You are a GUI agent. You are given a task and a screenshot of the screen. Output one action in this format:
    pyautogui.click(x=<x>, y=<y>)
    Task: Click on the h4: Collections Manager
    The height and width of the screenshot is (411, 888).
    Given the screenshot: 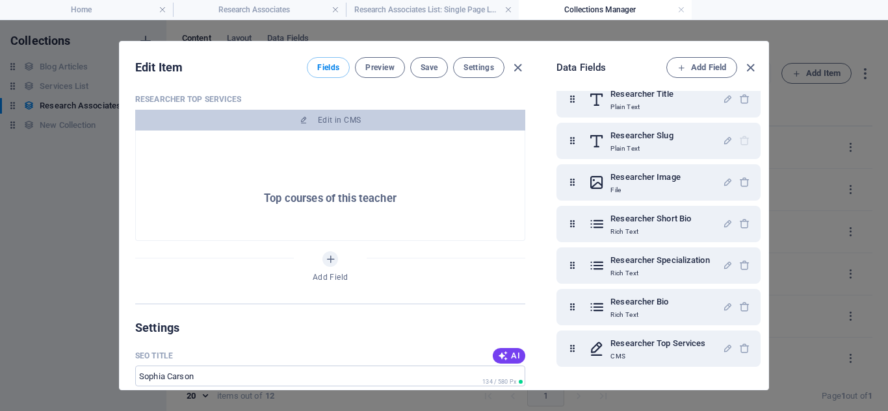 What is the action you would take?
    pyautogui.click(x=605, y=10)
    